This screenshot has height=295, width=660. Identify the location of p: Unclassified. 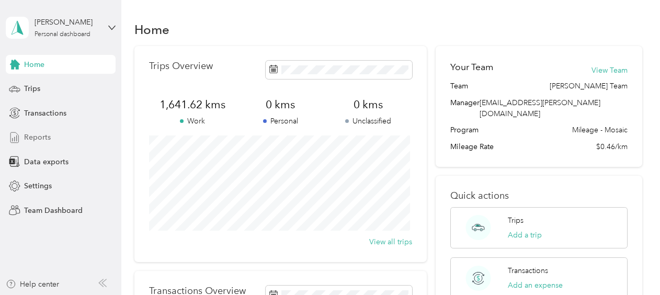
(368, 121).